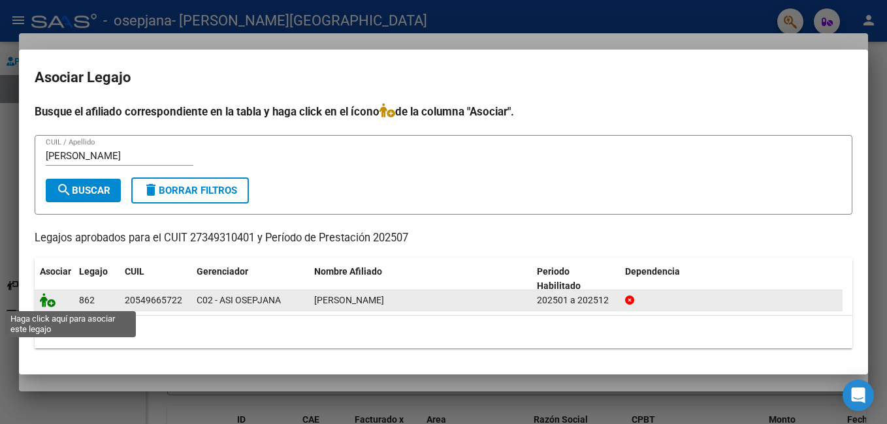 The height and width of the screenshot is (424, 887). What do you see at coordinates (190, 191) in the screenshot?
I see `button: Borrar Filtros` at bounding box center [190, 191].